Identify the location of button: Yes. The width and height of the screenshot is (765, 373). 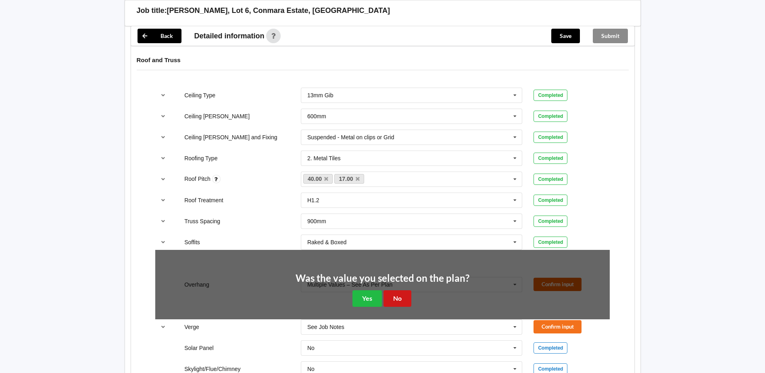
(367, 298).